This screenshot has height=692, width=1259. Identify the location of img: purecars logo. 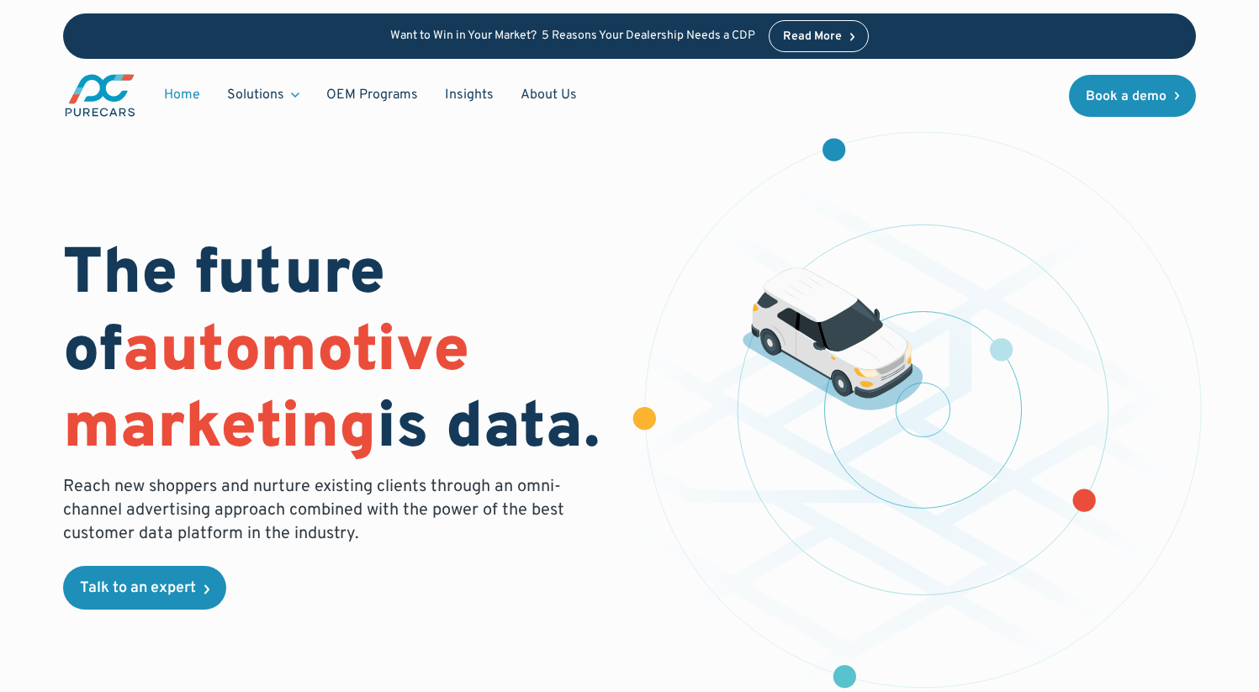
(100, 95).